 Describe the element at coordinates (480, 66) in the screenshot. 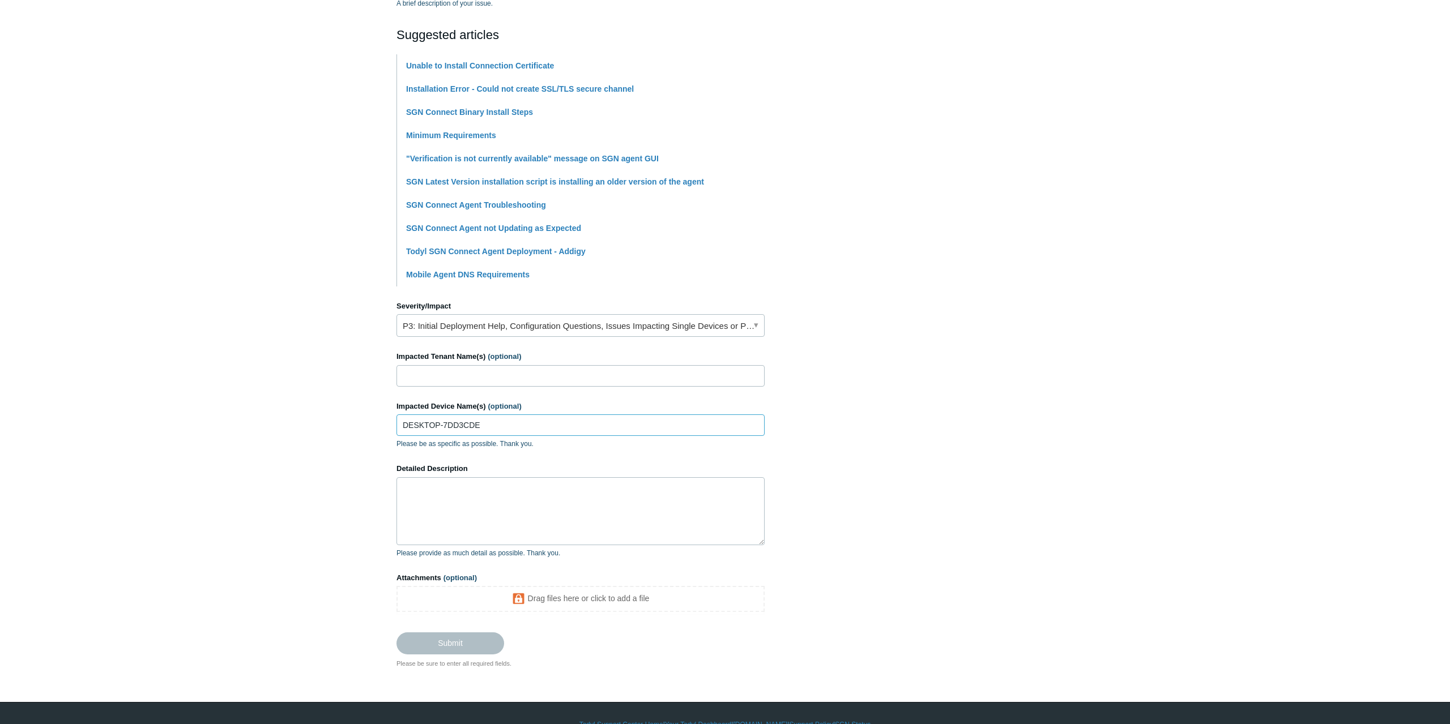

I see `a: Unable to Install Connection Certificate` at that location.